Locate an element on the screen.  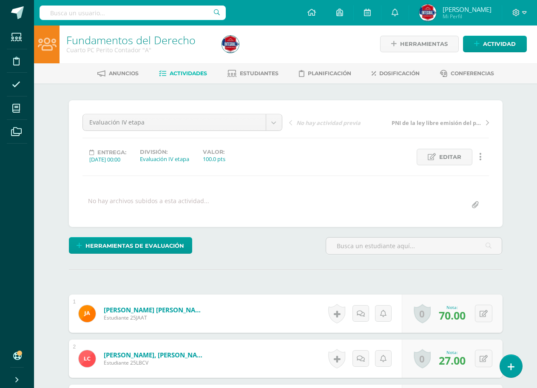
label: División: is located at coordinates (165, 152).